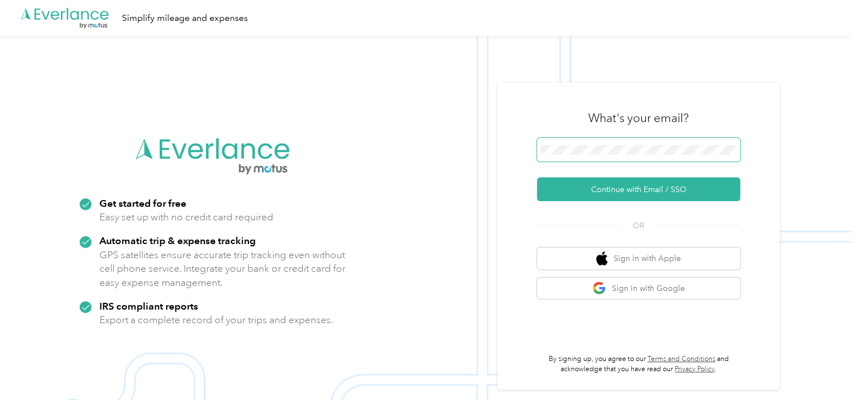 This screenshot has height=400, width=857. I want to click on p: Export a complete record of your trips and expenses., so click(216, 320).